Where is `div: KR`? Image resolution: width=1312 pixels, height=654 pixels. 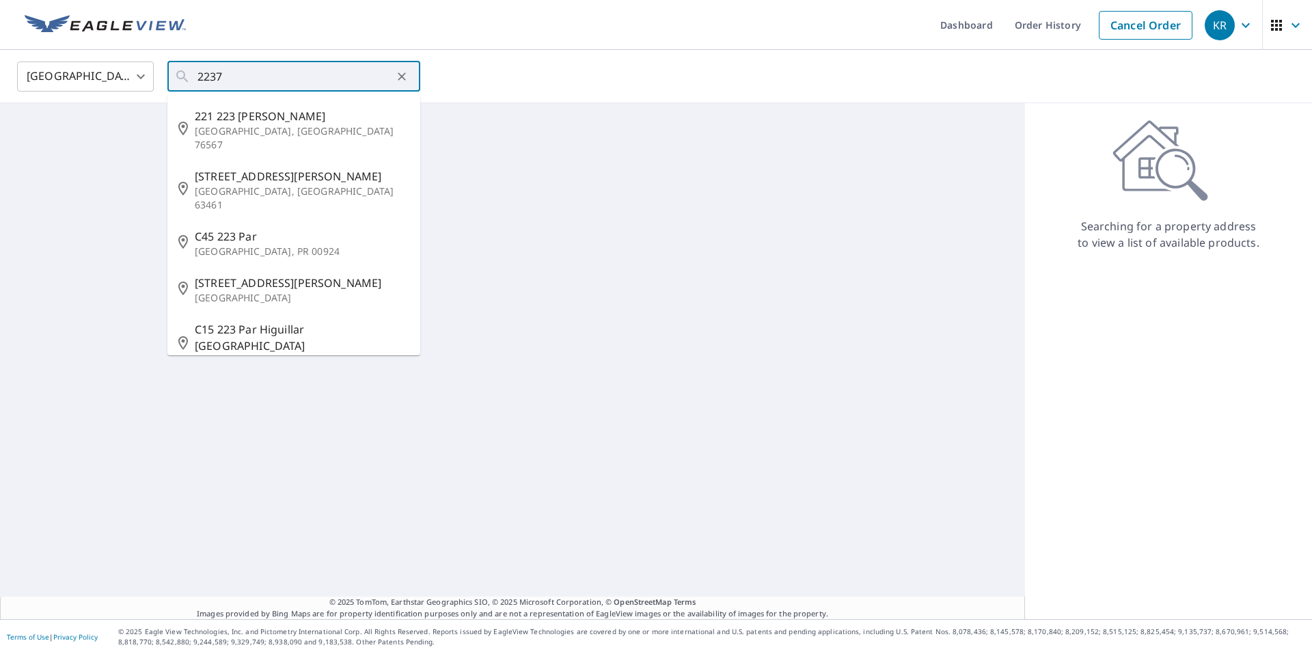 div: KR is located at coordinates (1220, 25).